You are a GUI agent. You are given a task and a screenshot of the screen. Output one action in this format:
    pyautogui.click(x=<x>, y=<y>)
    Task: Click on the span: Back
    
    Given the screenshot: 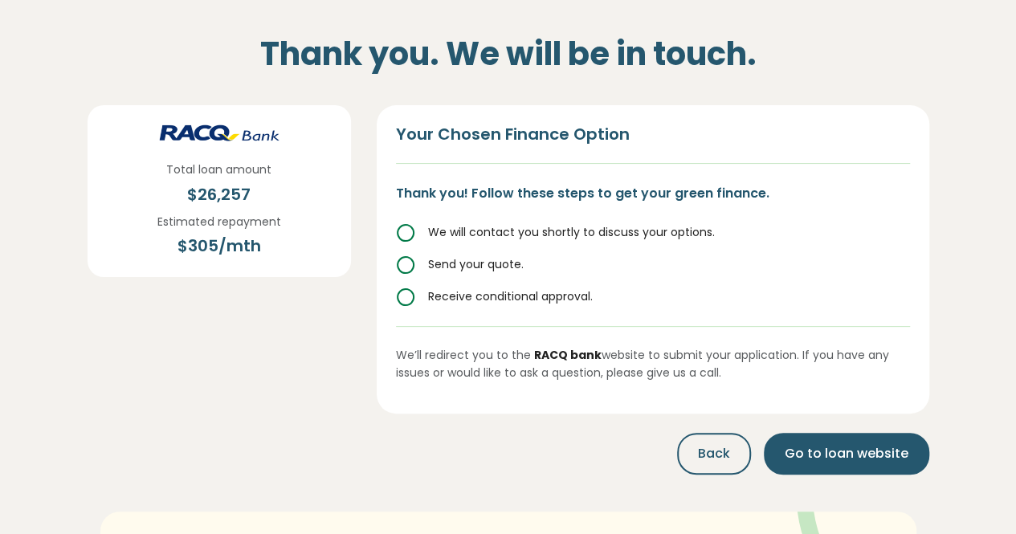 What is the action you would take?
    pyautogui.click(x=714, y=454)
    